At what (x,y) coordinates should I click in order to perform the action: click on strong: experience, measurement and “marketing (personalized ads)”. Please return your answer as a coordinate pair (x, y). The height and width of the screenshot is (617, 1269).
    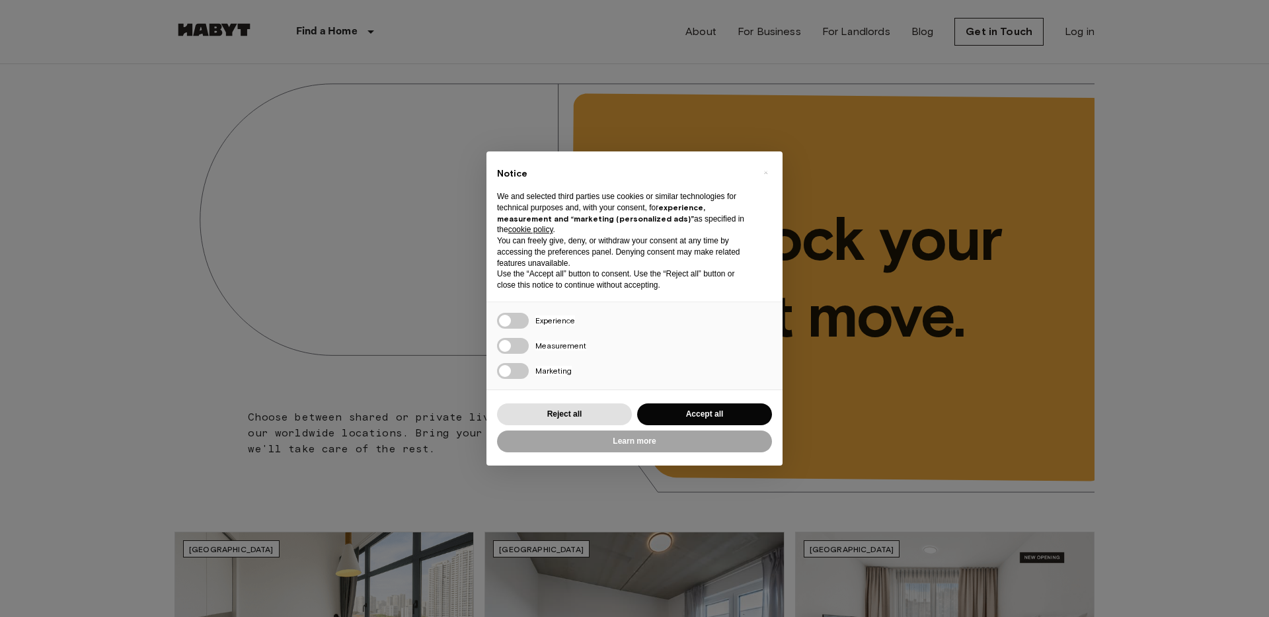
    Looking at the image, I should click on (601, 213).